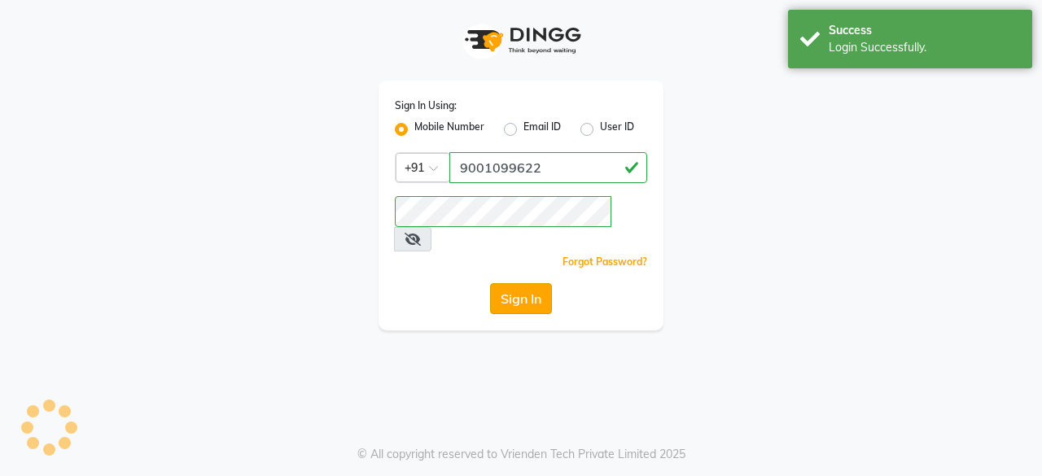 This screenshot has height=476, width=1042. I want to click on label: User ID, so click(617, 129).